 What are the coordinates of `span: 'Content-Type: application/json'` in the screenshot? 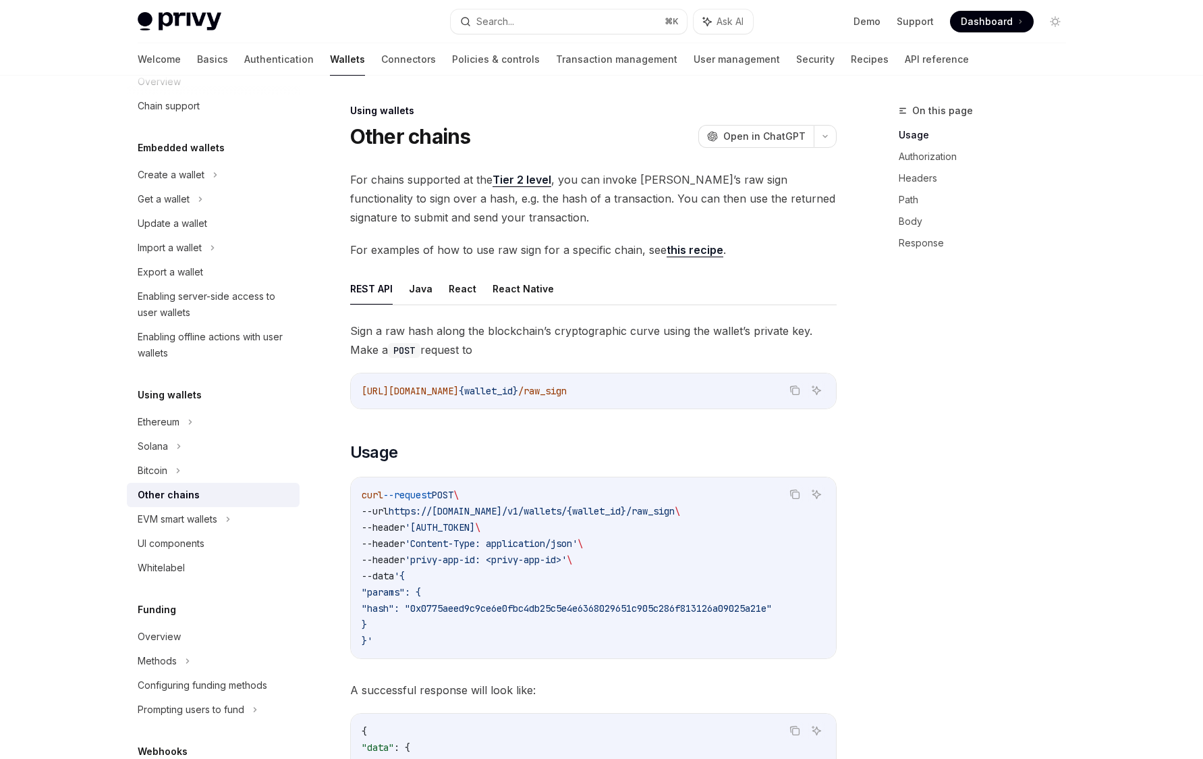 It's located at (491, 543).